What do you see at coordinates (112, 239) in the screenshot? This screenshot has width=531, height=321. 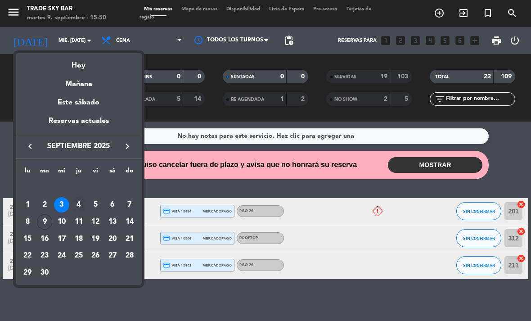 I see `div: 20` at bounding box center [112, 239].